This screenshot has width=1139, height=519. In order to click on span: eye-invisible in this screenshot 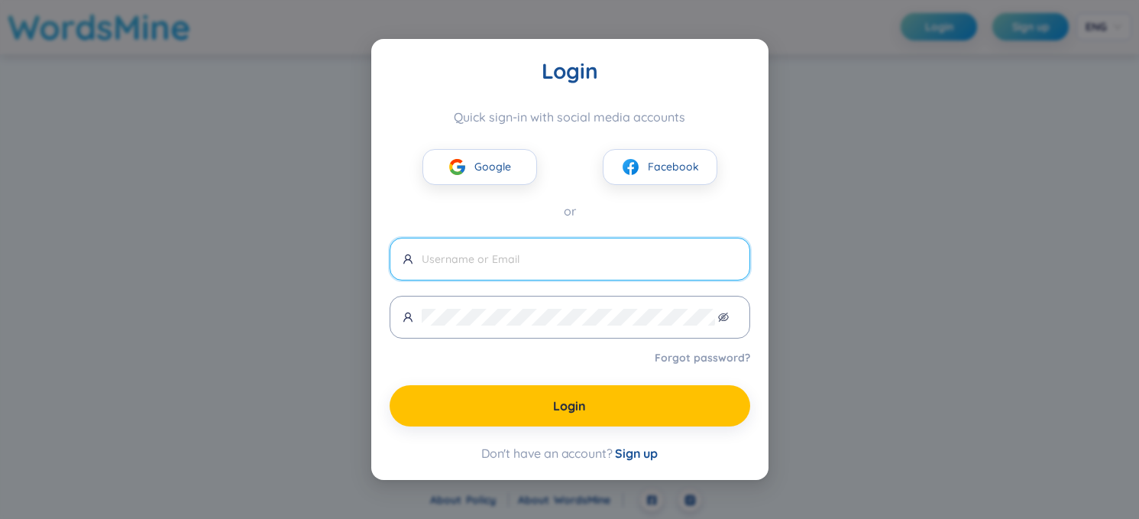, I will do `click(724, 317)`.